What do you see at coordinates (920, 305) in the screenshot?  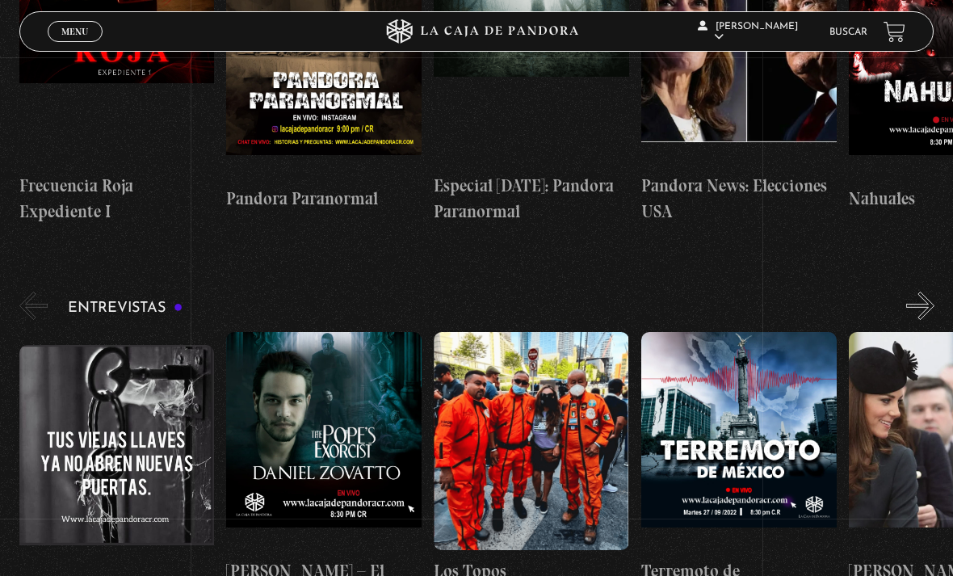 I see `button: Next` at bounding box center [920, 305].